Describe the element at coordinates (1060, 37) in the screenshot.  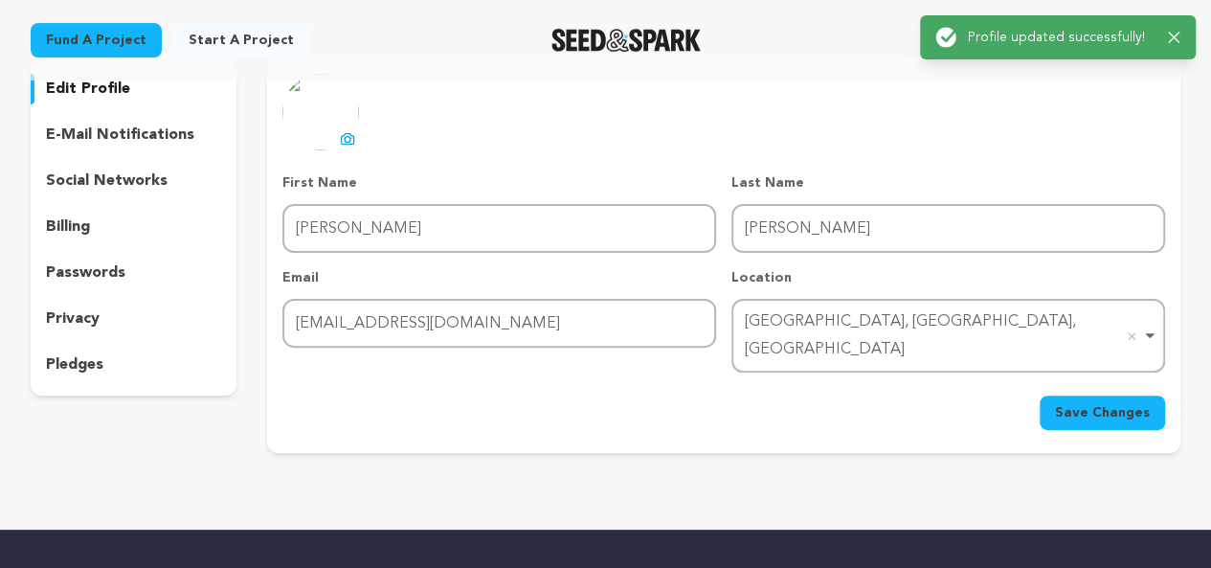
I see `p: Profile updated successfully!` at that location.